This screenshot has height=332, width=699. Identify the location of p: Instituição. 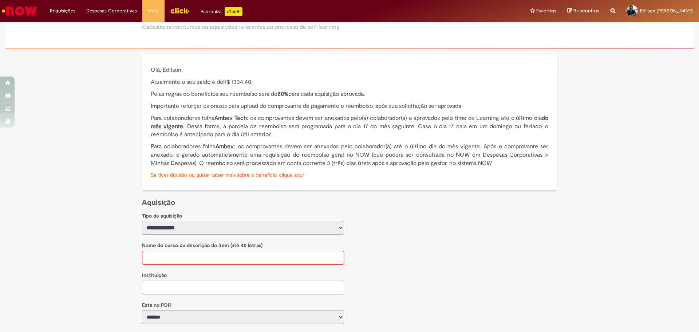
(243, 275).